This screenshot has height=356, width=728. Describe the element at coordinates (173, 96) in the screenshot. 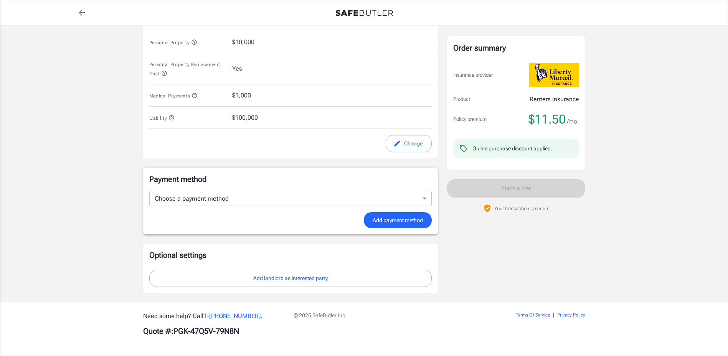

I see `span: Medical Payments` at that location.